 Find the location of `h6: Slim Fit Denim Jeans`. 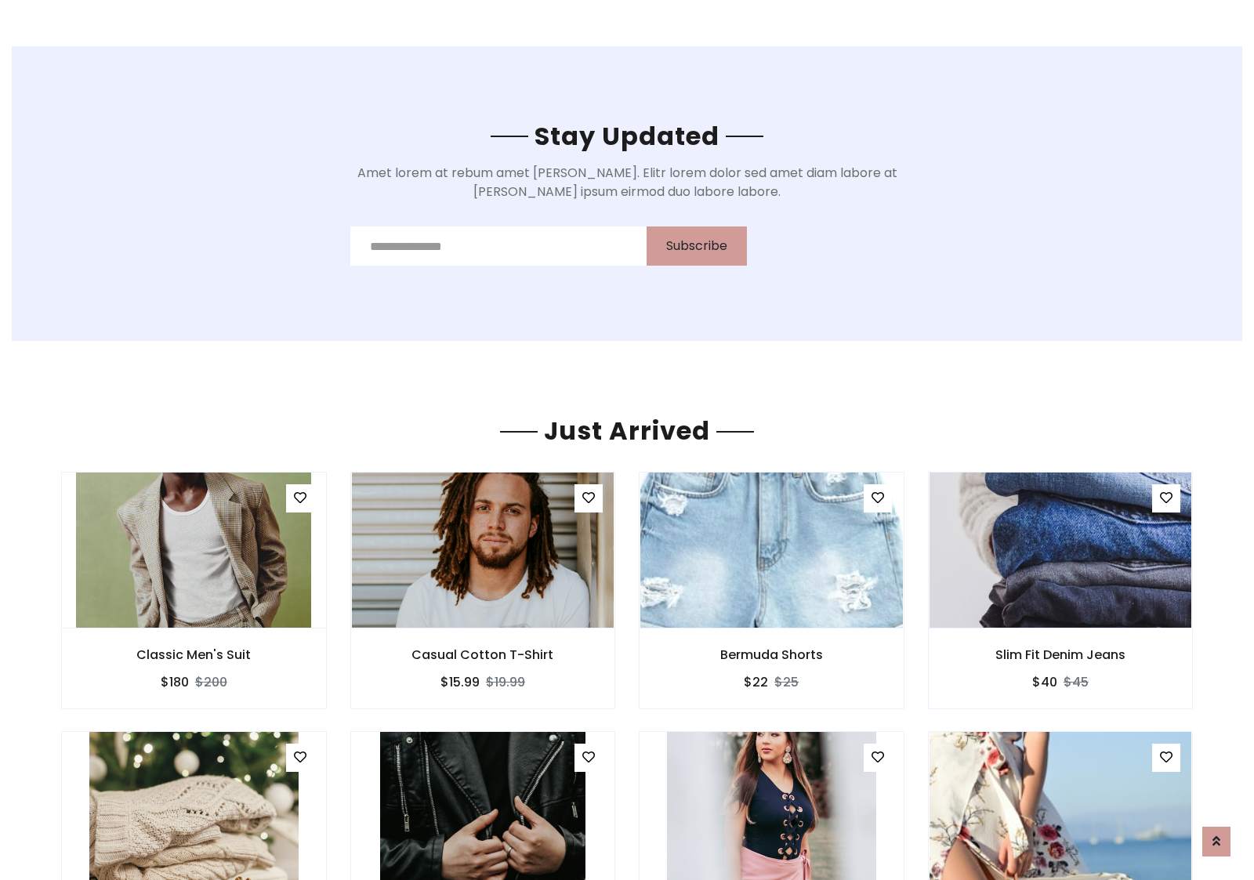

h6: Slim Fit Denim Jeans is located at coordinates (1061, 655).